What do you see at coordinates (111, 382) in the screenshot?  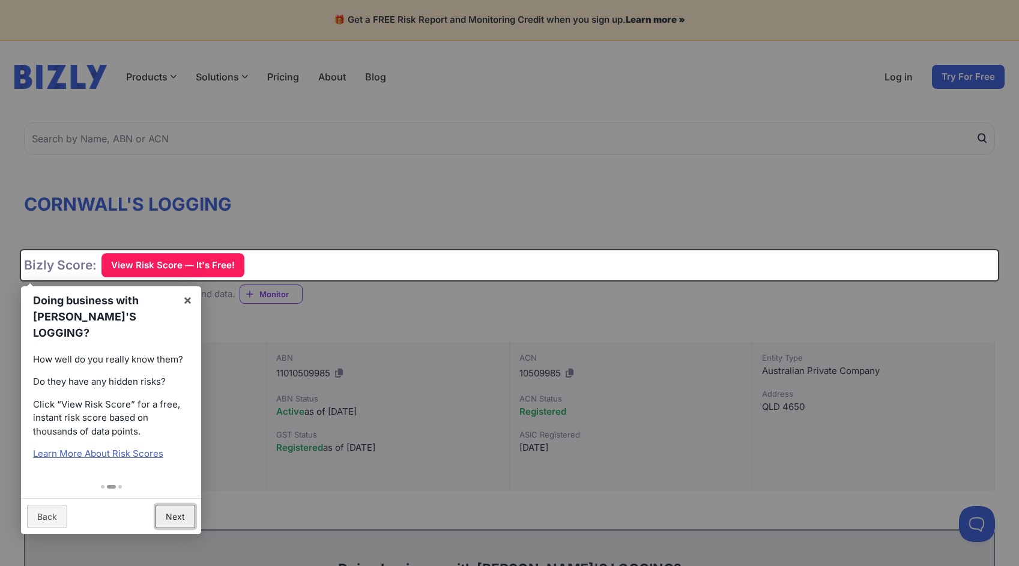 I see `p: Do they have any hidden risks?` at bounding box center [111, 382].